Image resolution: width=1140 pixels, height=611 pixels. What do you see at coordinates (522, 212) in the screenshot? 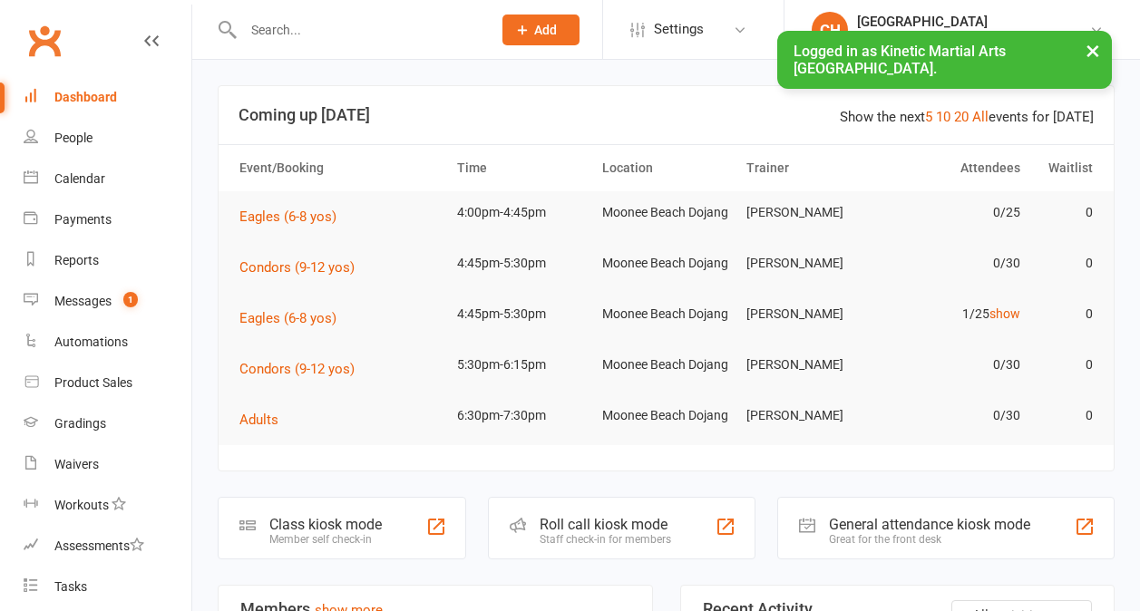
I see `td: 4:00pm-4:45pm` at bounding box center [522, 212].